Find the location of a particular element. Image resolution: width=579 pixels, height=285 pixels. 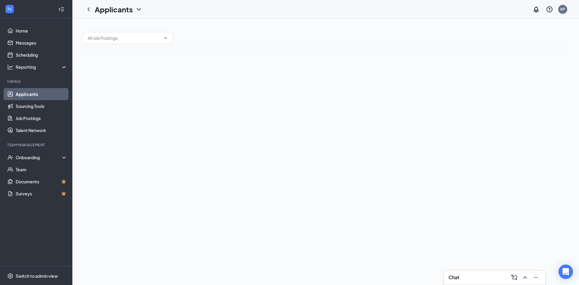

a: ChevronLeft is located at coordinates (89, 9).